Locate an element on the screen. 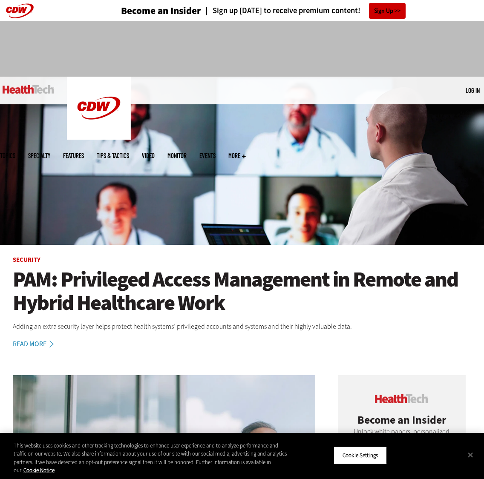  a: PAM: Privileged Access Management in Remote and Hybrid Healthcare Work is located at coordinates (242, 291).